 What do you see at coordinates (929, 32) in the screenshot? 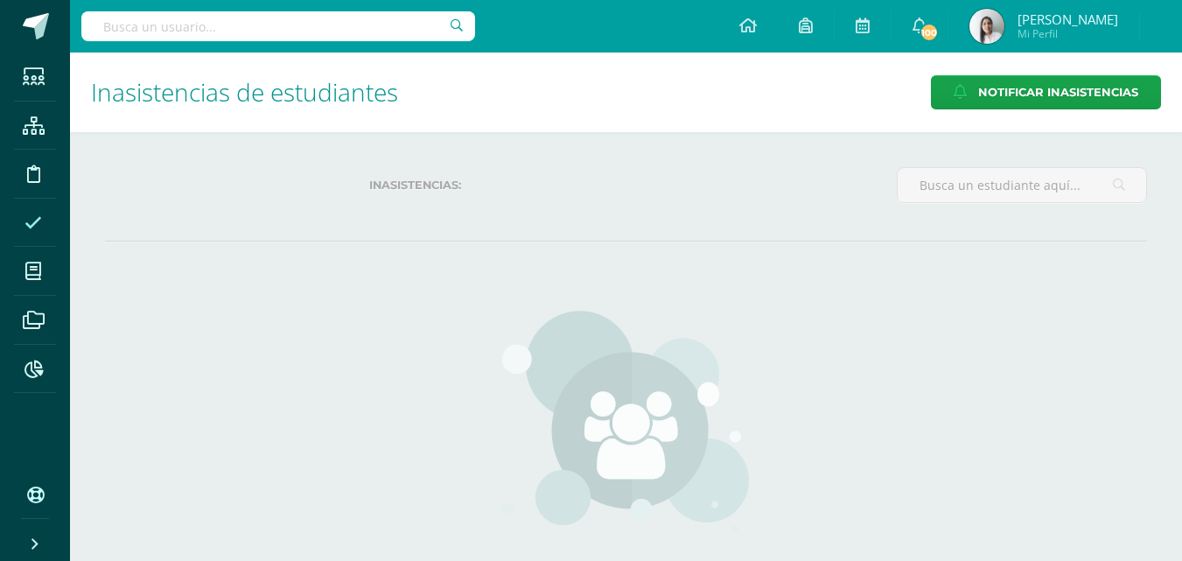
I see `span: 100` at bounding box center [929, 32].